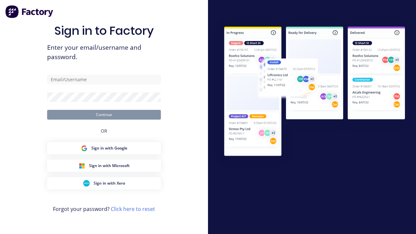 The height and width of the screenshot is (234, 416). Describe the element at coordinates (104, 148) in the screenshot. I see `button: Google Sign inSign in with Google` at that location.